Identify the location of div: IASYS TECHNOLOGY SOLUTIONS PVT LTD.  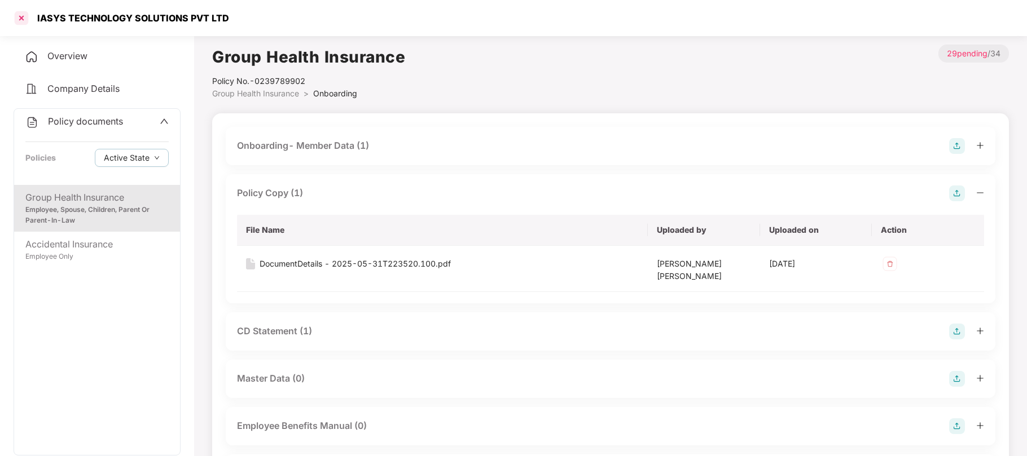
(130, 18).